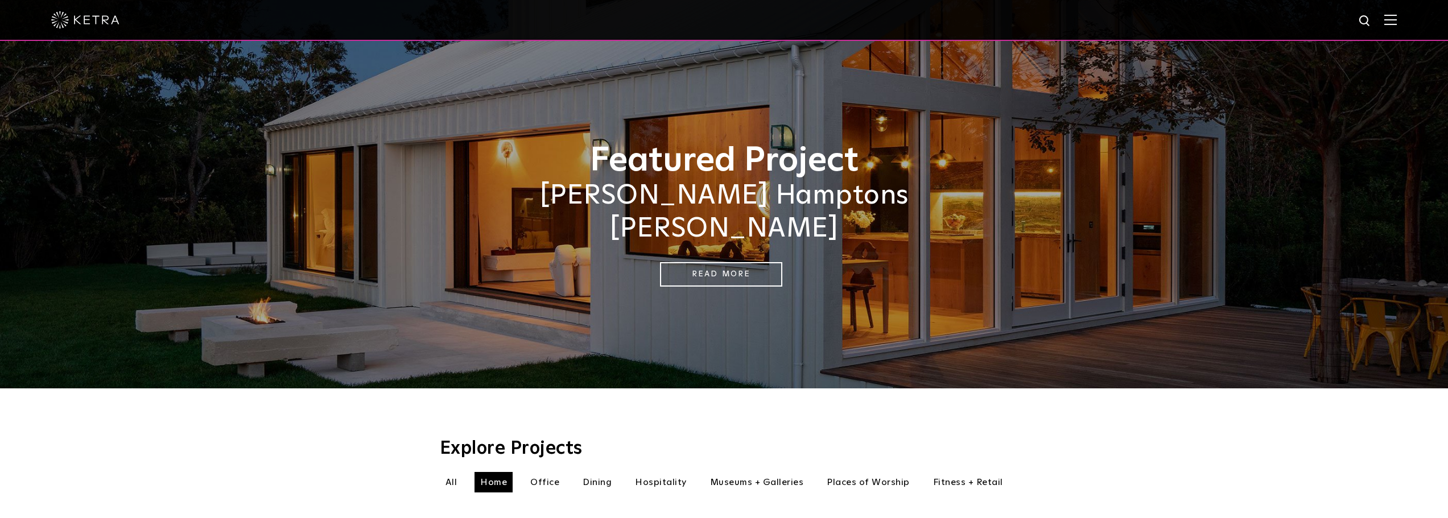 The width and height of the screenshot is (1448, 518). Describe the element at coordinates (724, 161) in the screenshot. I see `h1: Featured Project` at that location.